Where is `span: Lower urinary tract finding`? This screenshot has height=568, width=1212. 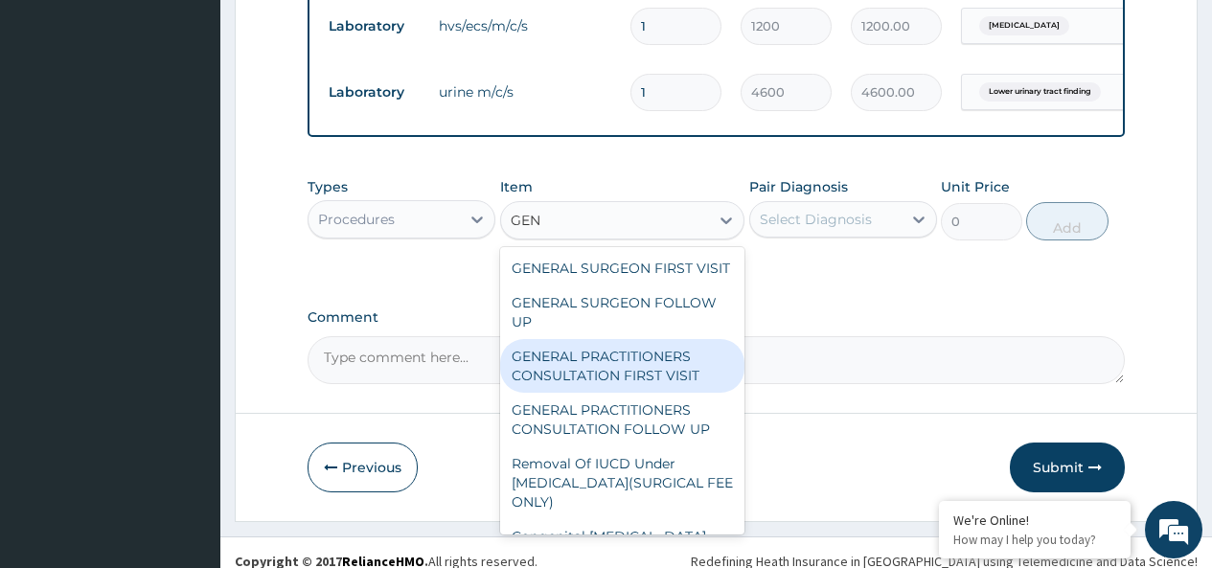
span: Lower urinary tract finding is located at coordinates (1039, 92).